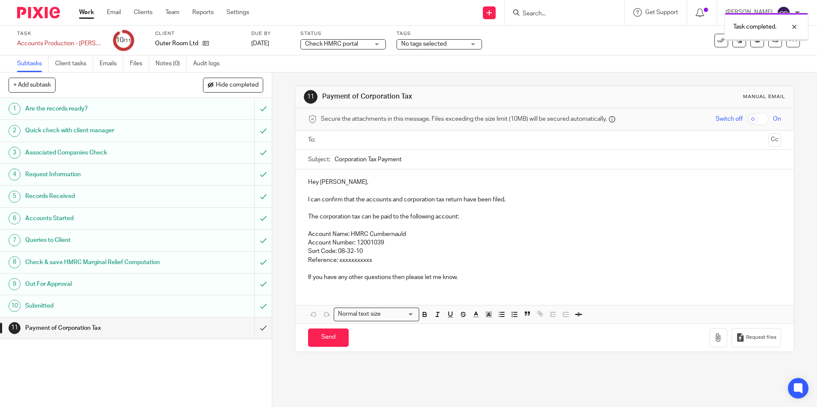 This screenshot has height=407, width=817. Describe the element at coordinates (111, 64) in the screenshot. I see `a: Emails` at that location.